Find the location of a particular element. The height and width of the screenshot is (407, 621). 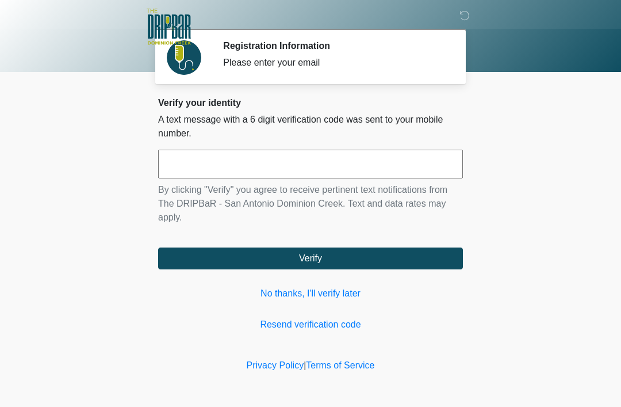

a: Privacy Policy is located at coordinates (276, 365).